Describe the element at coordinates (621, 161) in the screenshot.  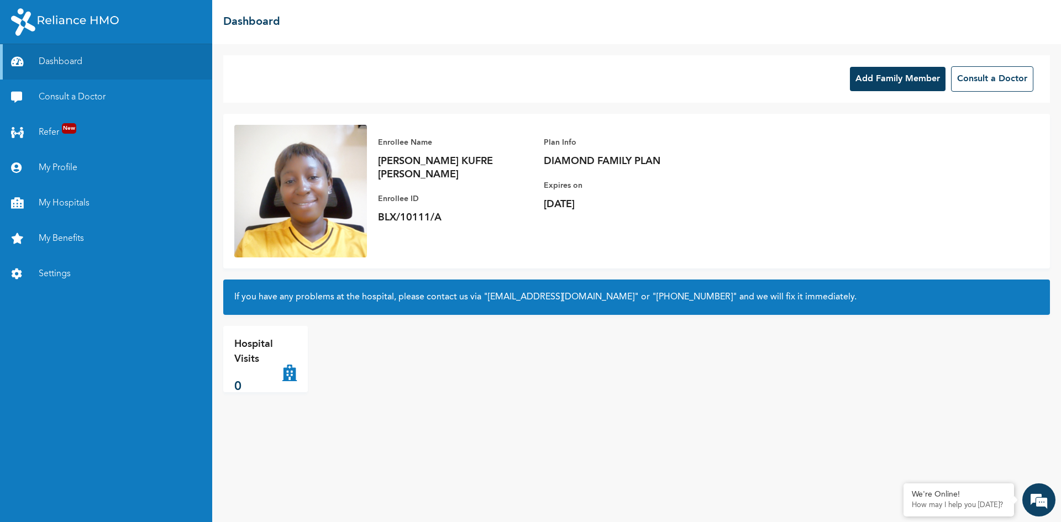
I see `p: DIAMOND FAMILY PLAN` at that location.